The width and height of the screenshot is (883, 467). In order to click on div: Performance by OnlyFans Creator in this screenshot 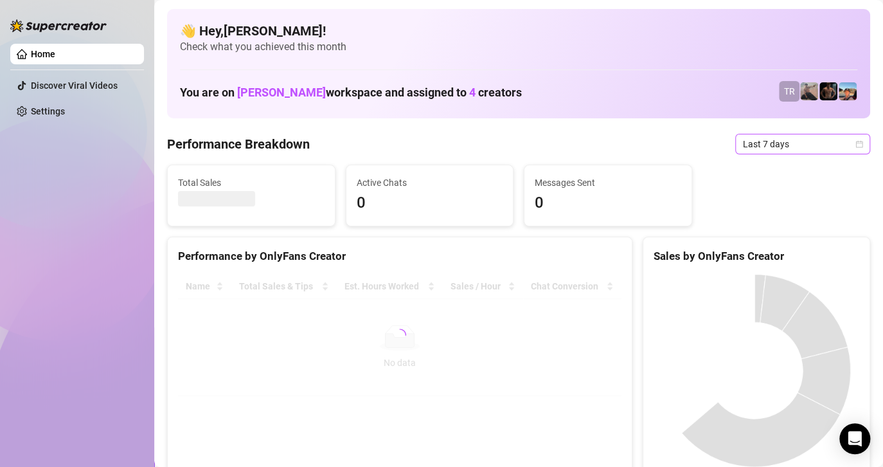, I will do `click(400, 256)`.